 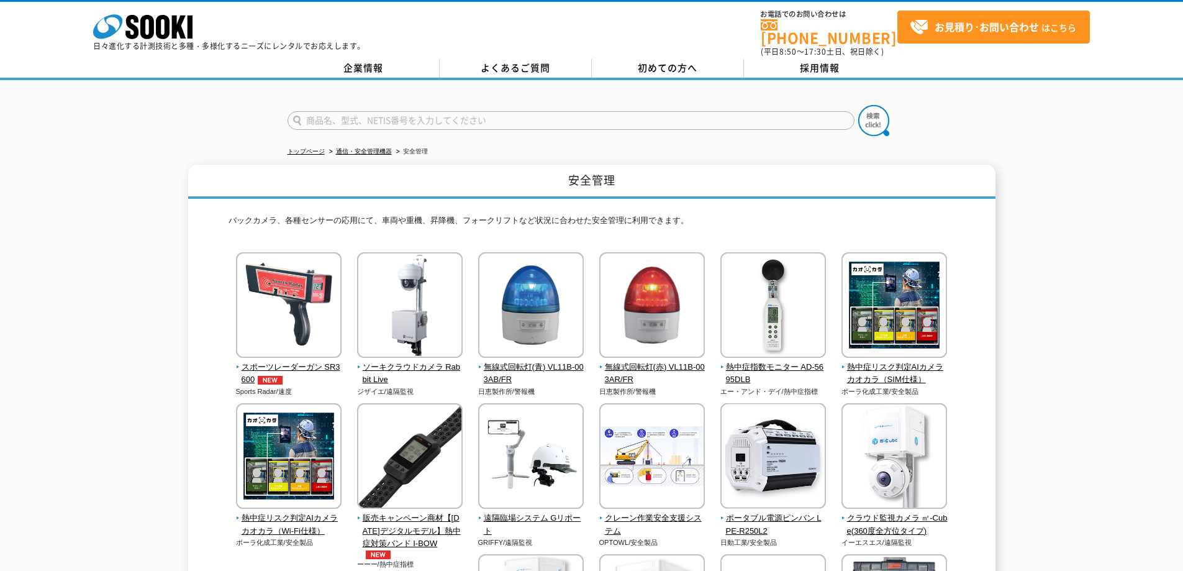 I want to click on span: 熱中症リスク判定AIカメラ カオカラ（Wi-Fi仕様）, so click(x=289, y=525).